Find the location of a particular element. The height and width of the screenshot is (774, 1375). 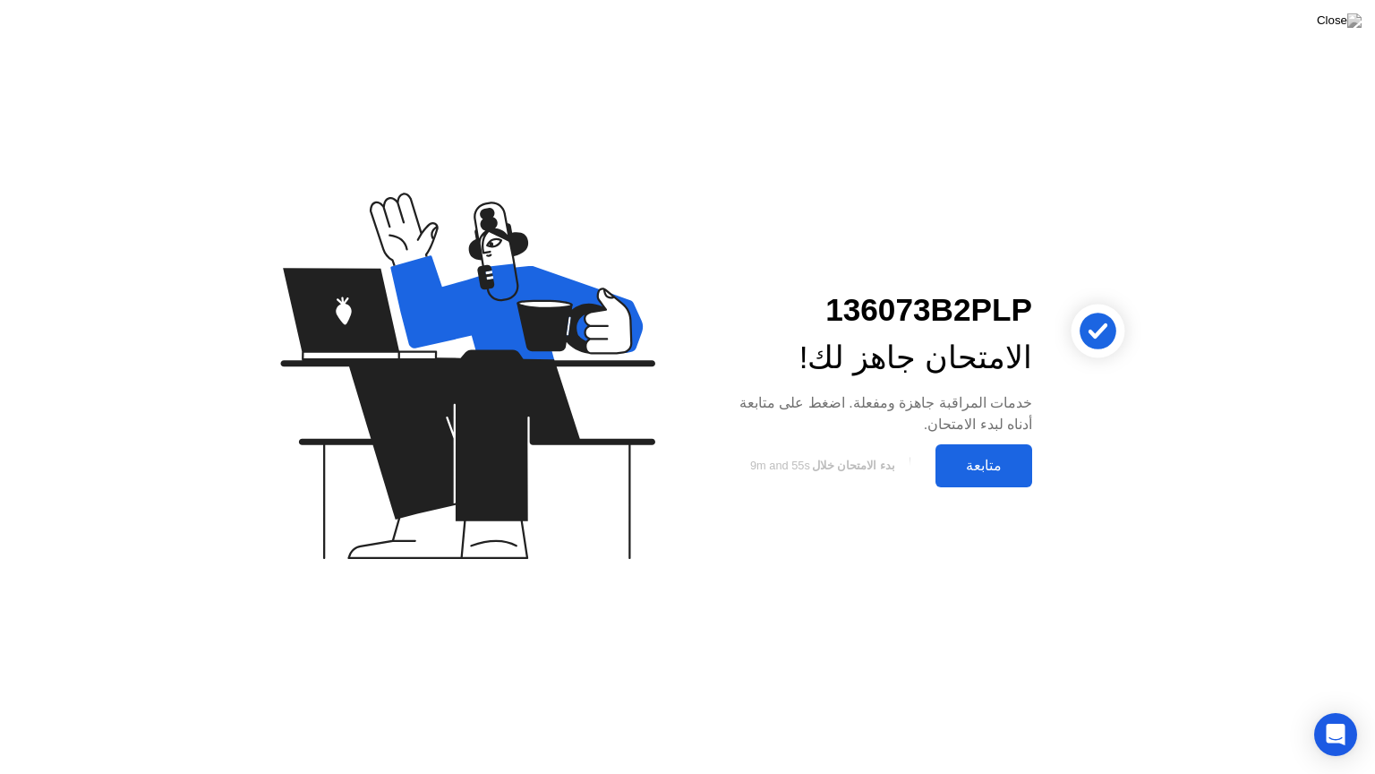

div: متابعة is located at coordinates (984, 465).